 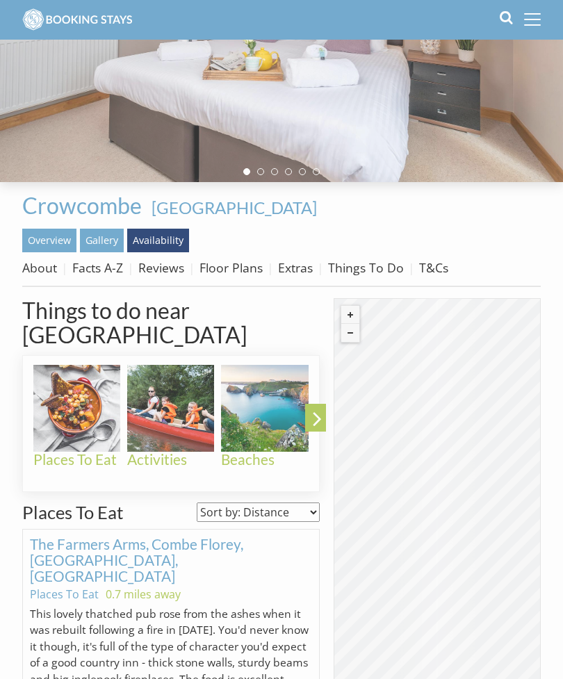 What do you see at coordinates (231, 268) in the screenshot?
I see `a: Floor Plans` at bounding box center [231, 268].